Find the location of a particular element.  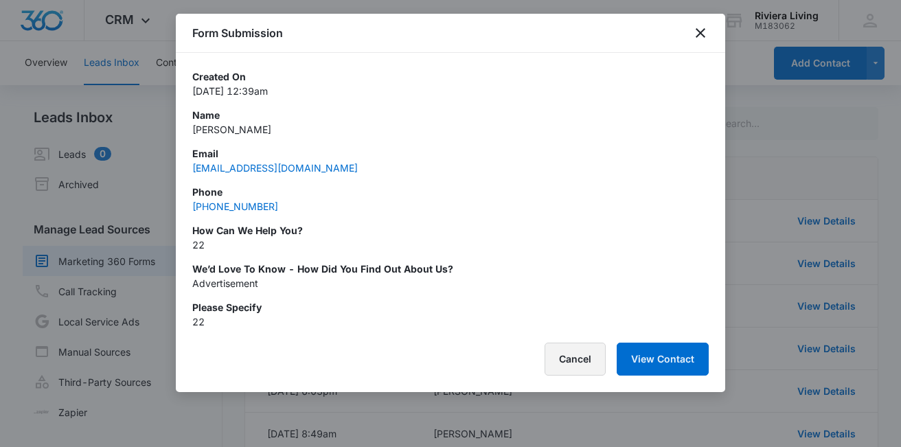

p: How Can We Help You? is located at coordinates (450, 230).